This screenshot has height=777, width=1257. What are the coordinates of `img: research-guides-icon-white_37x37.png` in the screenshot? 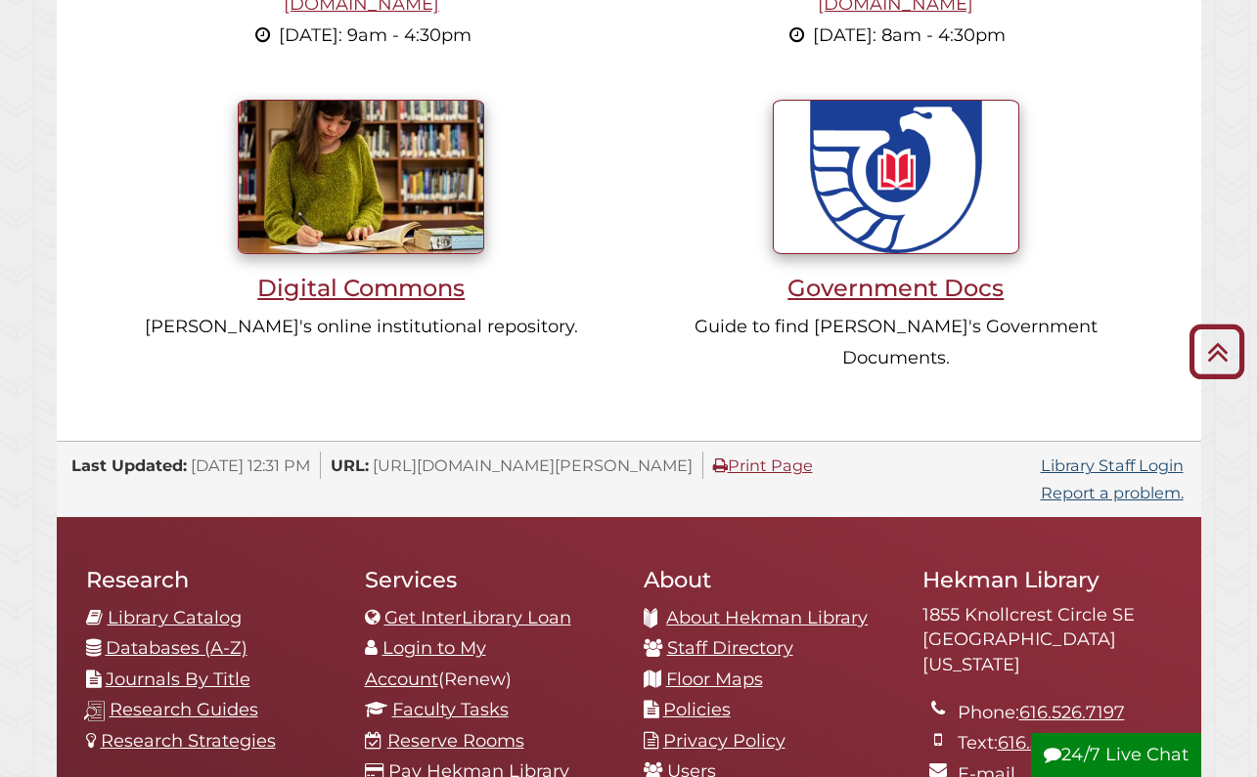 It's located at (94, 711).